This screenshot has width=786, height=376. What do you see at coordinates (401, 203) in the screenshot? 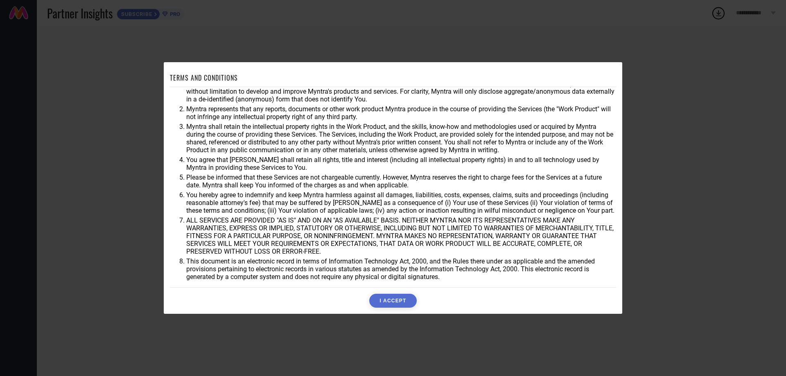
I see `li: You hereby agree to indemnify and keep Myntra harmless against all damages, liabilities, costs, e...` at bounding box center [401, 203].